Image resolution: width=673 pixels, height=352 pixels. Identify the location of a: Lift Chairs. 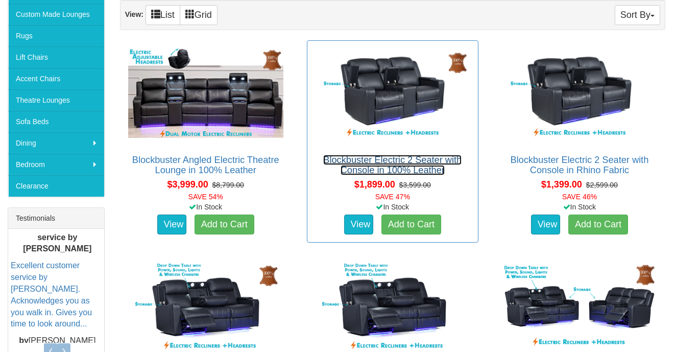
(56, 57).